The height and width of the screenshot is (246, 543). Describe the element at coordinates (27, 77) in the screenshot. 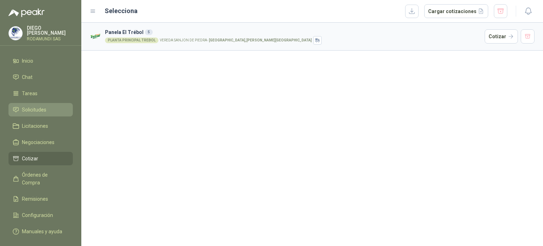

I see `span: Chat` at that location.